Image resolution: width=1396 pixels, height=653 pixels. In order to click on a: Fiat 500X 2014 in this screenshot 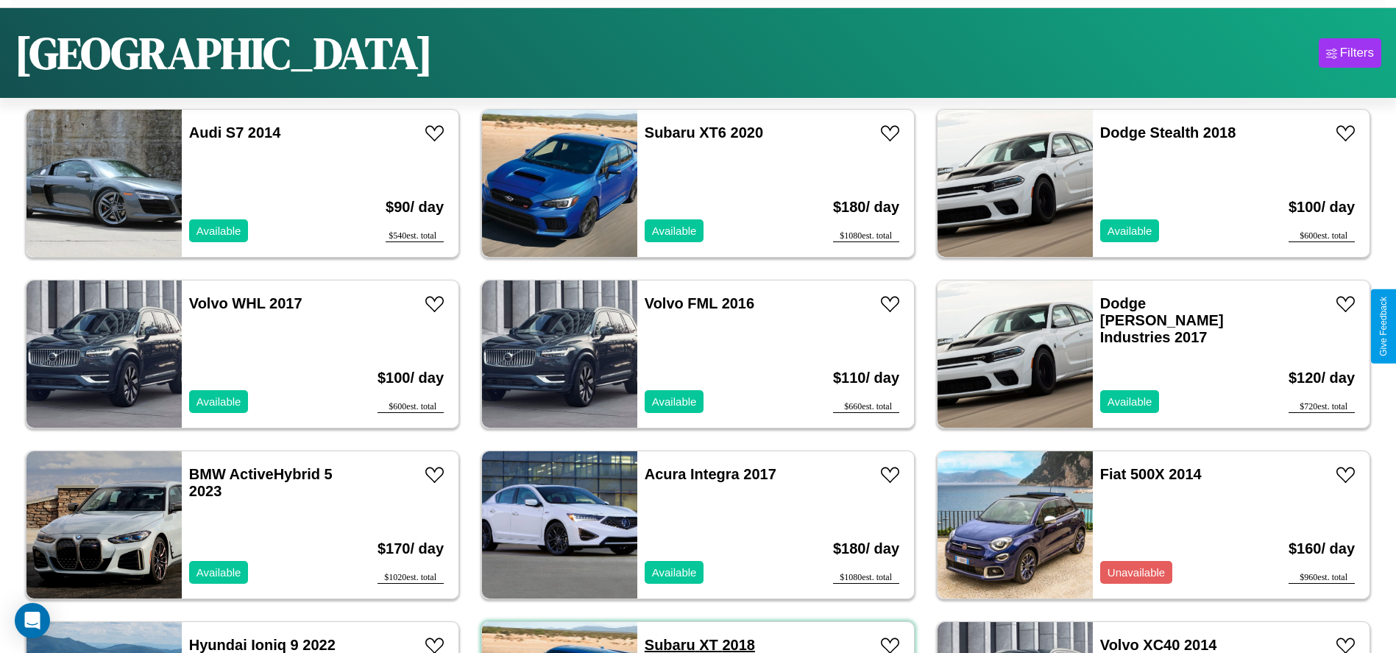, I will do `click(1151, 474)`.